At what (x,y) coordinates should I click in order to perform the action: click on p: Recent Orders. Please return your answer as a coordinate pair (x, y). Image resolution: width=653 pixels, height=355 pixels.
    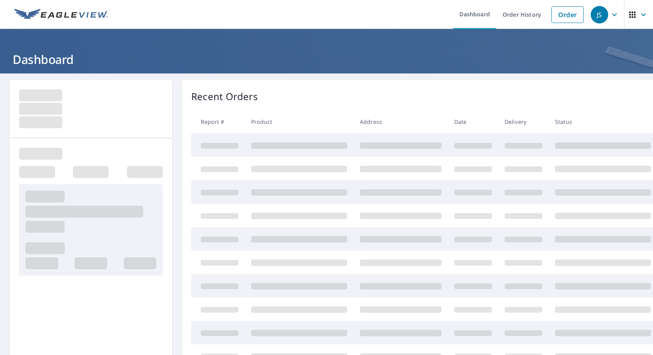
    Looking at the image, I should click on (225, 96).